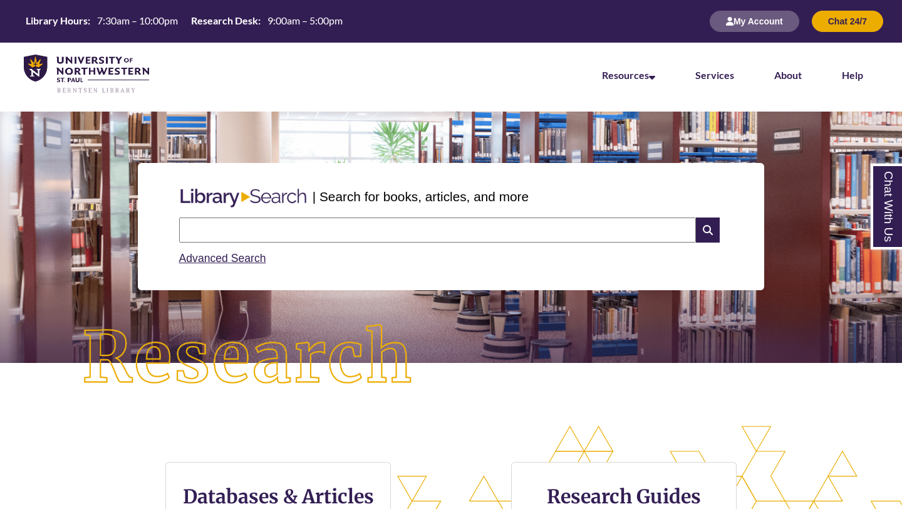 This screenshot has height=509, width=902. Describe the element at coordinates (224, 21) in the screenshot. I see `th: Research Desk:` at that location.